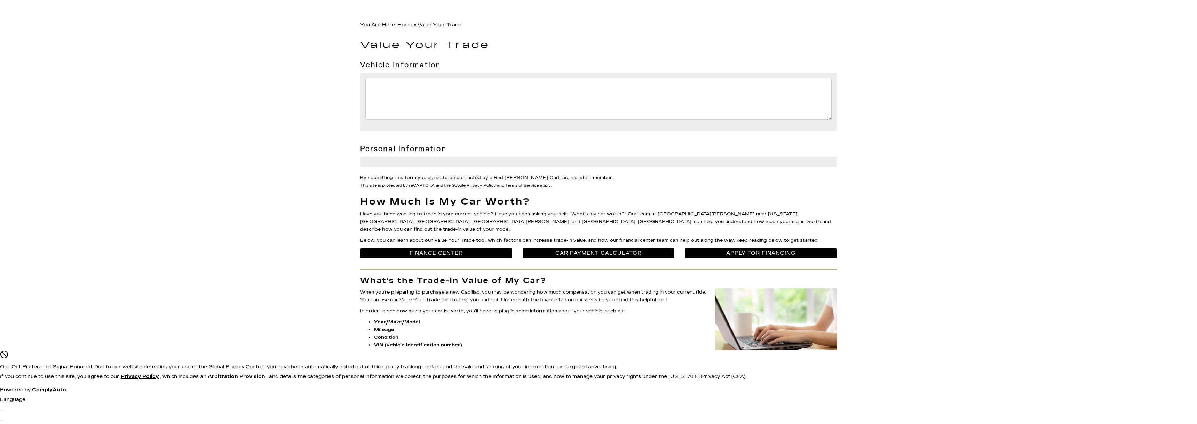 Image resolution: width=1197 pixels, height=424 pixels. What do you see at coordinates (453, 281) in the screenshot?
I see `strong: What’s the Trade-In Value of My Car?` at bounding box center [453, 281].